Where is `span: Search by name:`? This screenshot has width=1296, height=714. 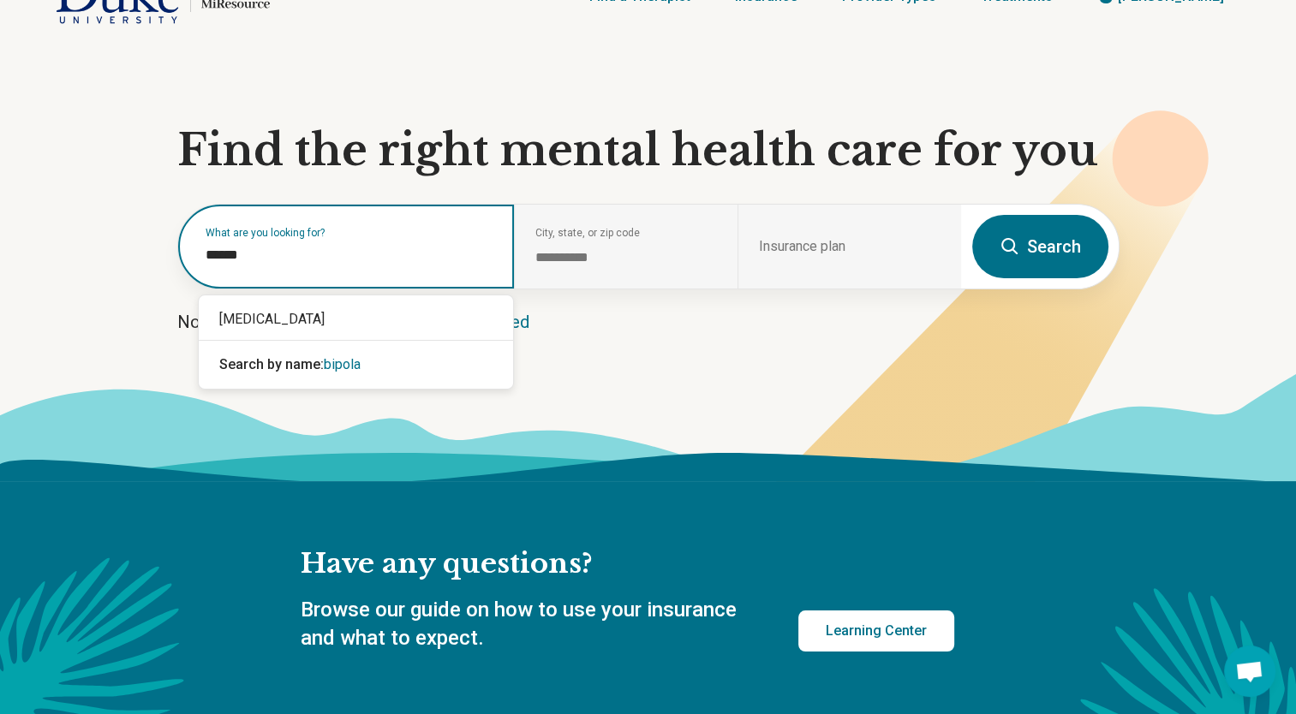 span: Search by name: is located at coordinates (272, 364).